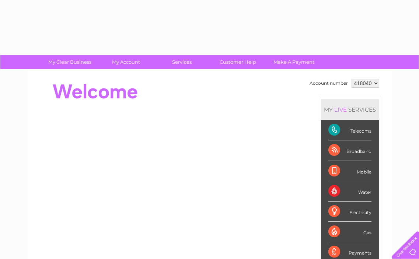 The height and width of the screenshot is (259, 419). What do you see at coordinates (350, 171) in the screenshot?
I see `div: Mobile` at bounding box center [350, 171].